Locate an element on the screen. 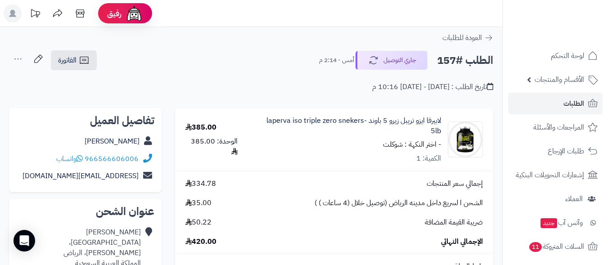 This screenshot has height=265, width=608. img: logo-2.png is located at coordinates (573, 35).